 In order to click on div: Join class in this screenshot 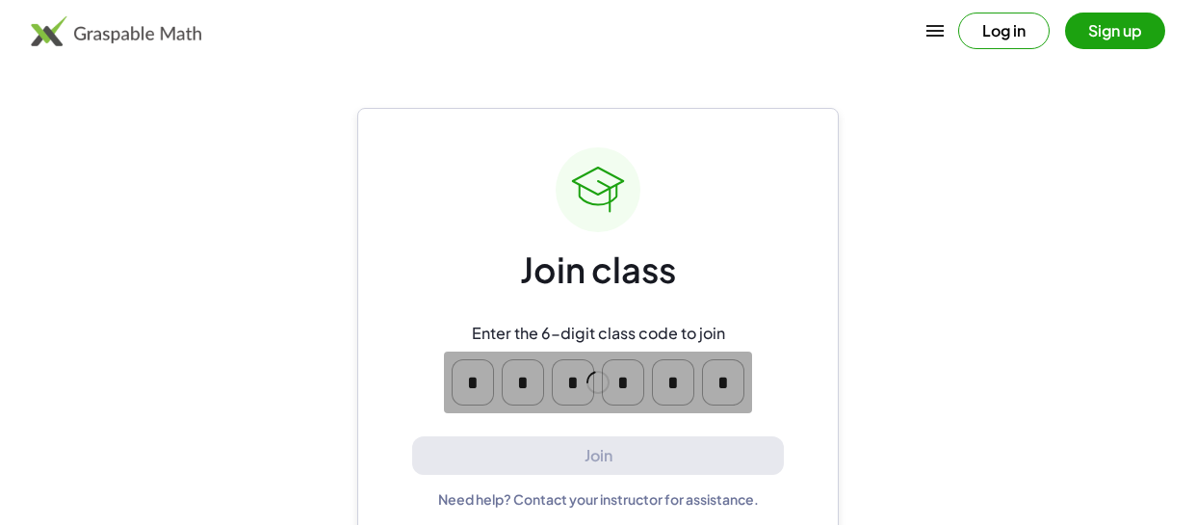, I will do `click(598, 270)`.